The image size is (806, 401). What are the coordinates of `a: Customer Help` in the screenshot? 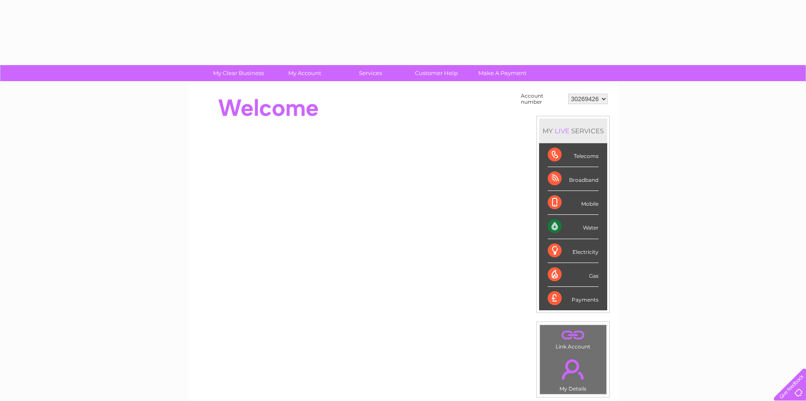 It's located at (436, 73).